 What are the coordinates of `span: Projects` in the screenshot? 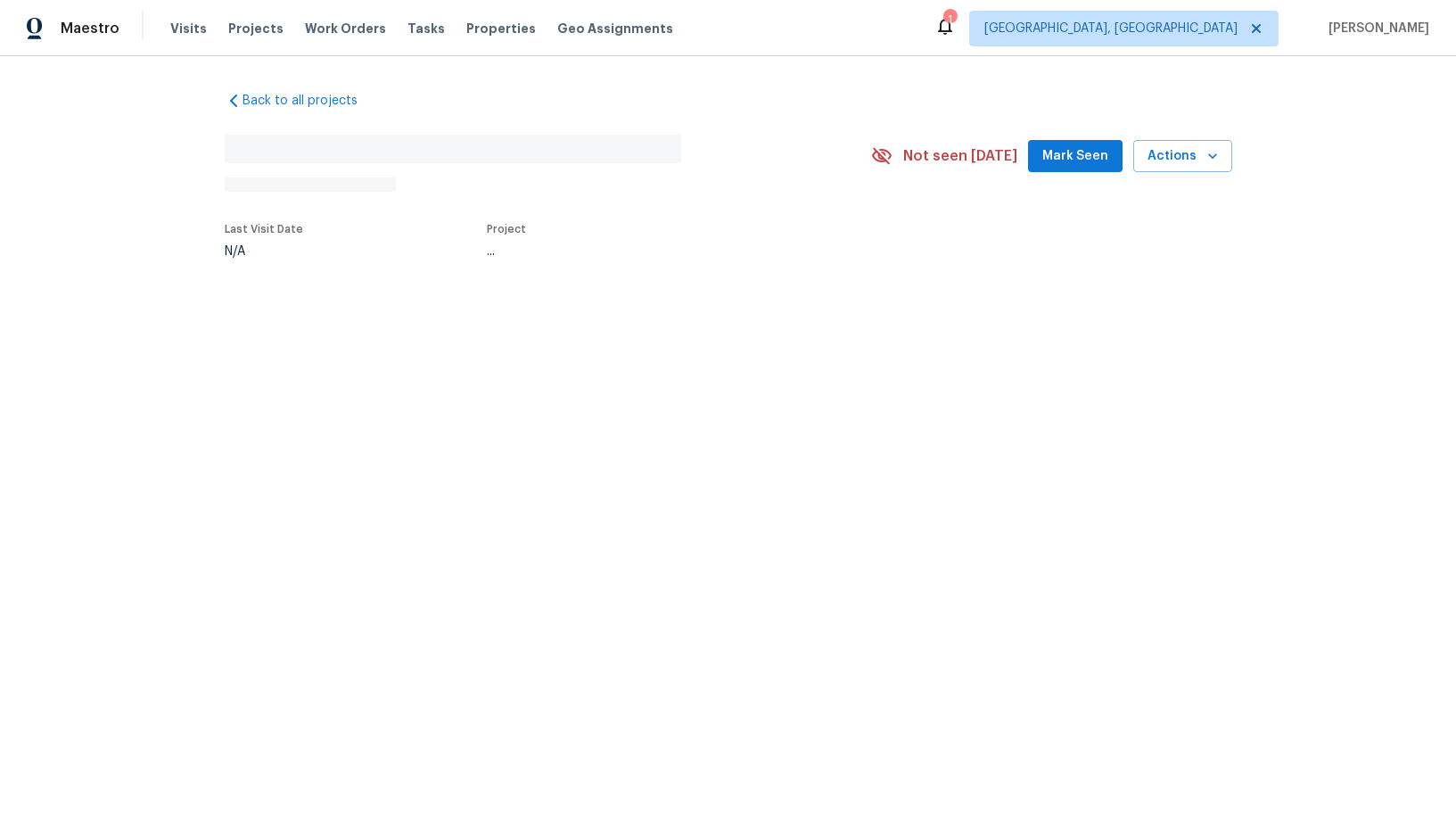 It's located at (256, 28).